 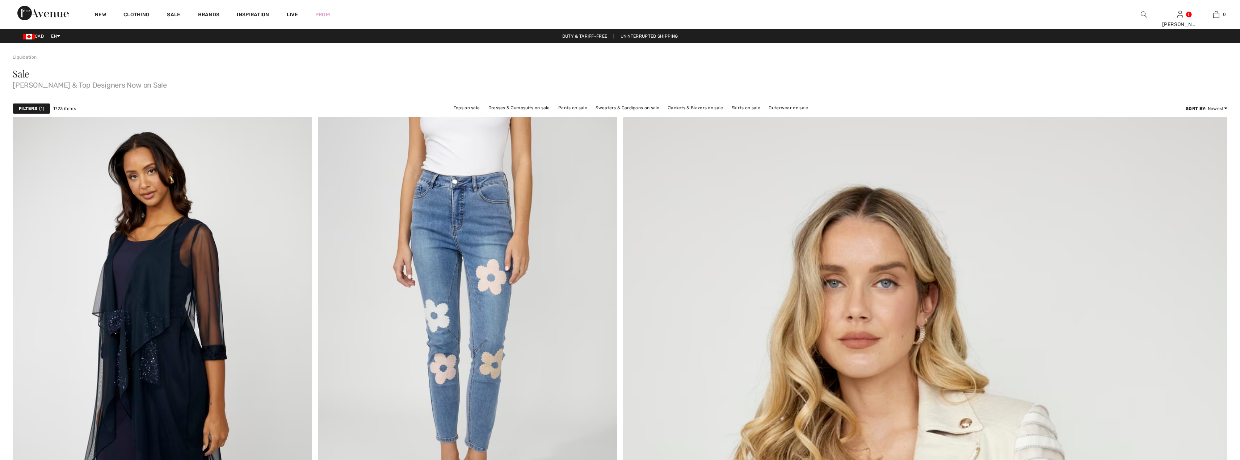 I want to click on a: Sweaters & Cardigans on sale, so click(x=627, y=108).